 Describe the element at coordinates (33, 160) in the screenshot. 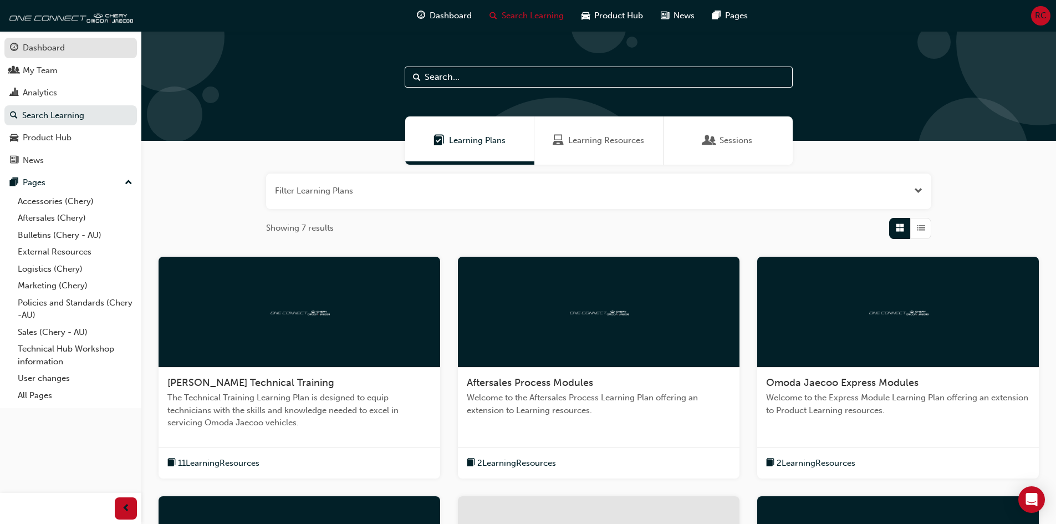

I see `div: News` at that location.